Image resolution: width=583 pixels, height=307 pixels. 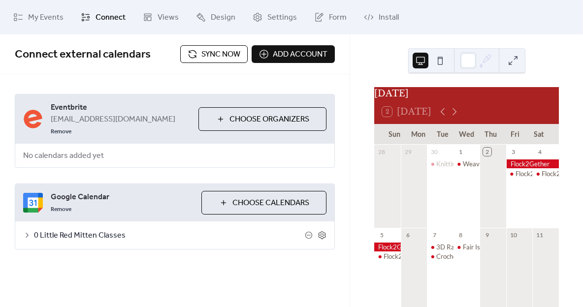 I want to click on button: Choose Calendars, so click(x=264, y=203).